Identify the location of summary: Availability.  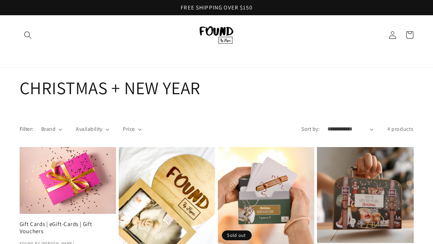
(92, 129).